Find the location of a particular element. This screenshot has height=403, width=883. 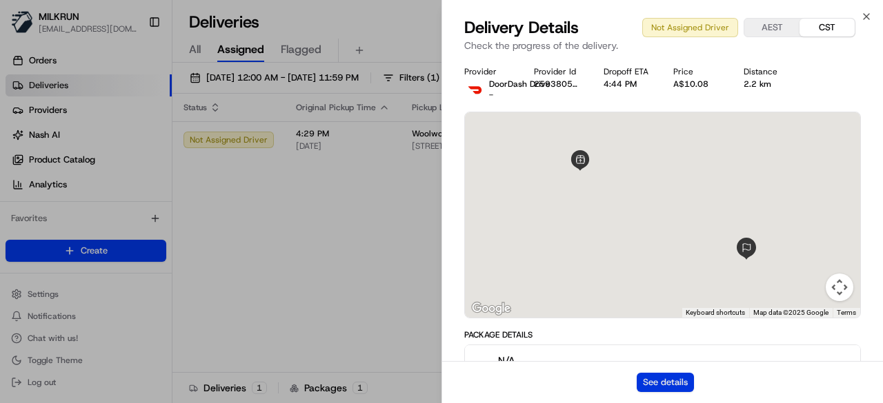

img: doordash_logo_v2.png is located at coordinates (475, 90).